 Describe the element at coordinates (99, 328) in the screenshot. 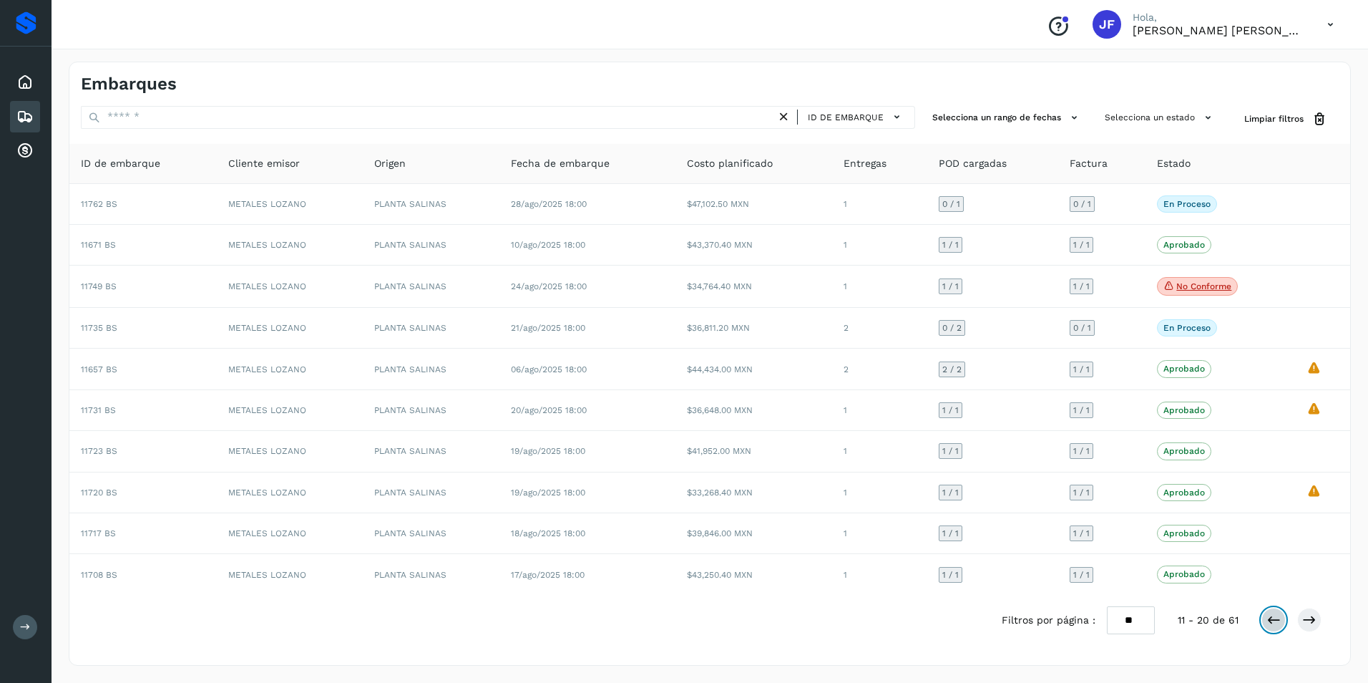

I see `span: 11735 BS` at that location.